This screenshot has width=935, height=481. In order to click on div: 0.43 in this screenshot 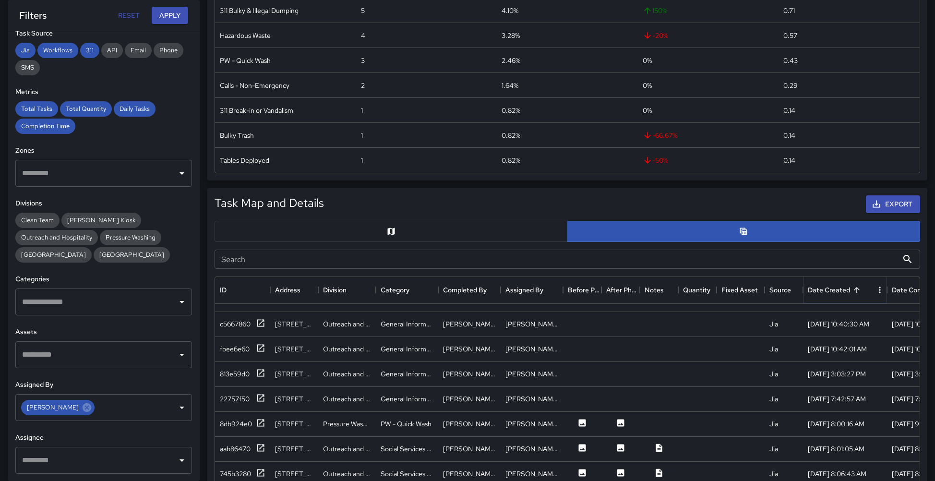, I will do `click(791, 60)`.